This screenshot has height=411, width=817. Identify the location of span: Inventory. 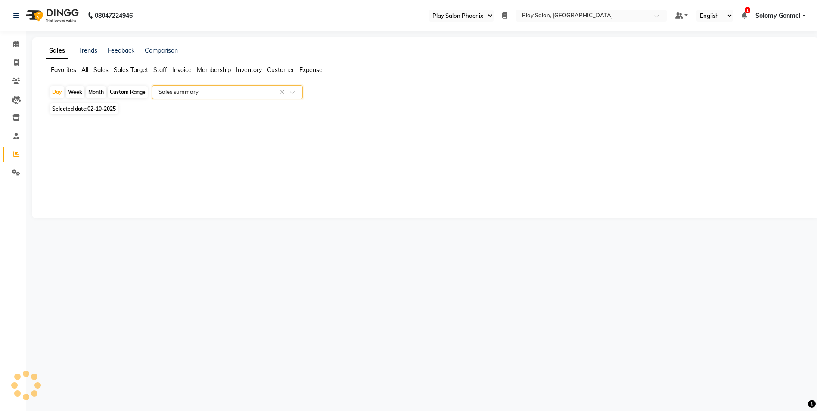
(249, 70).